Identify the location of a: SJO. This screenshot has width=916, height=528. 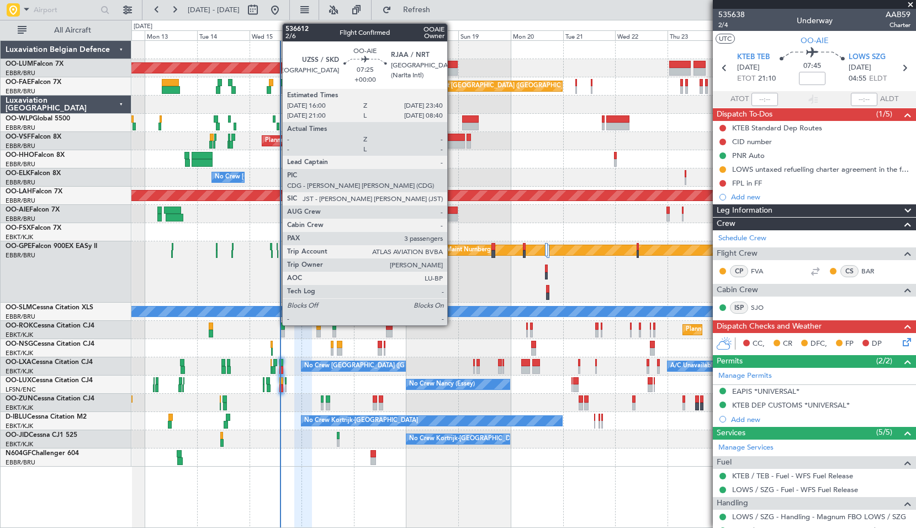
(763, 307).